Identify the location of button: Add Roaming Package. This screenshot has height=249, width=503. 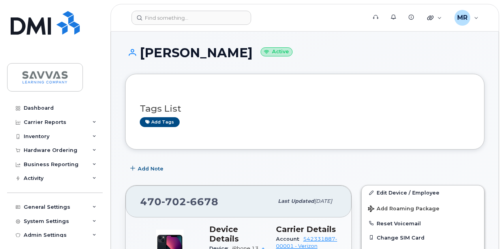
(423, 208).